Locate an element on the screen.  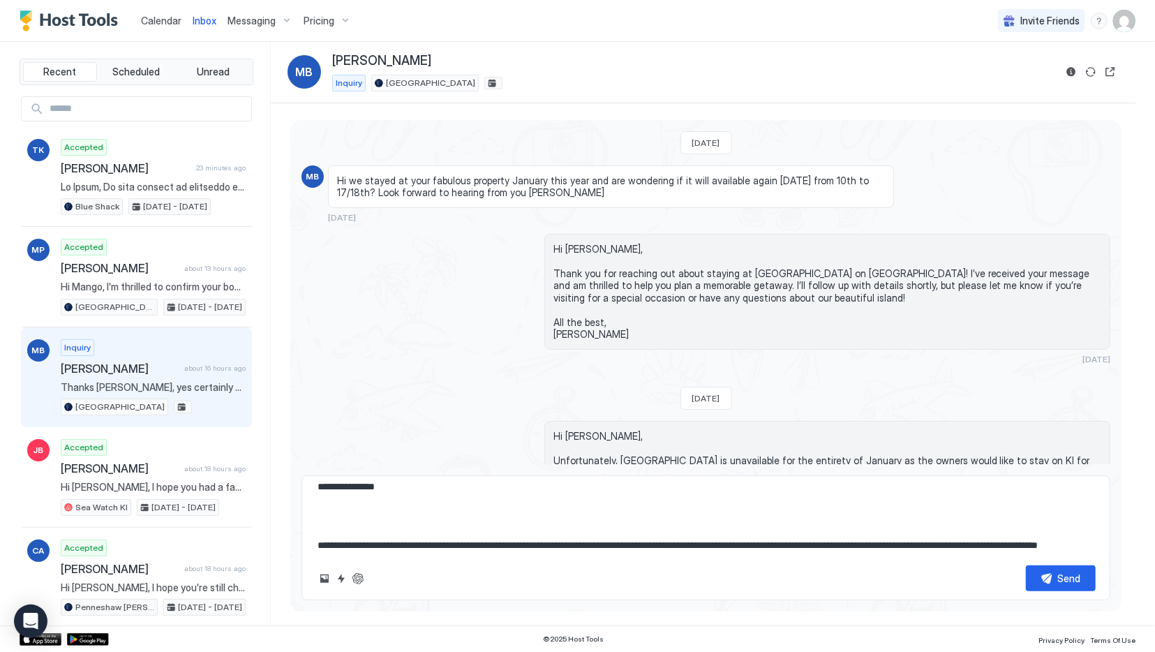
span: Recent is located at coordinates (59, 72).